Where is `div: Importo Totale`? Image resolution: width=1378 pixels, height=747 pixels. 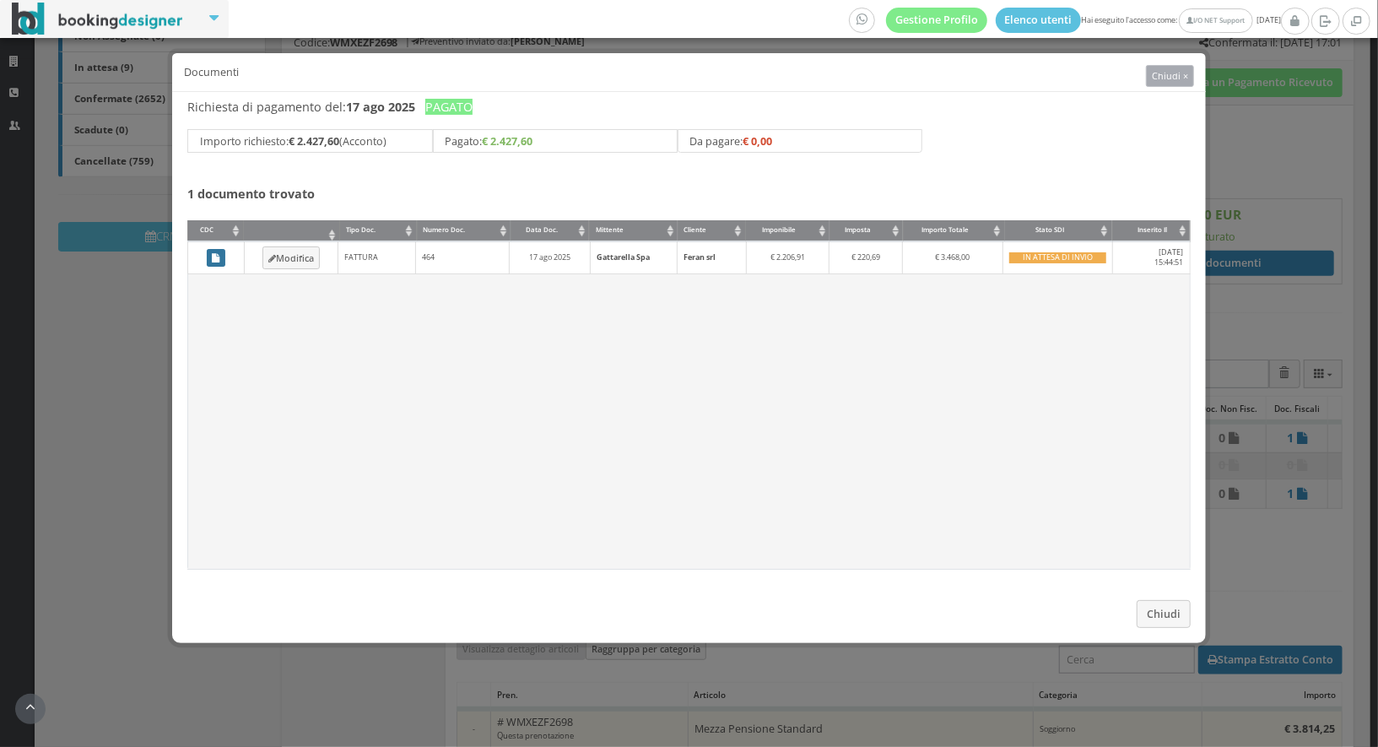
div: Importo Totale is located at coordinates (953, 230).